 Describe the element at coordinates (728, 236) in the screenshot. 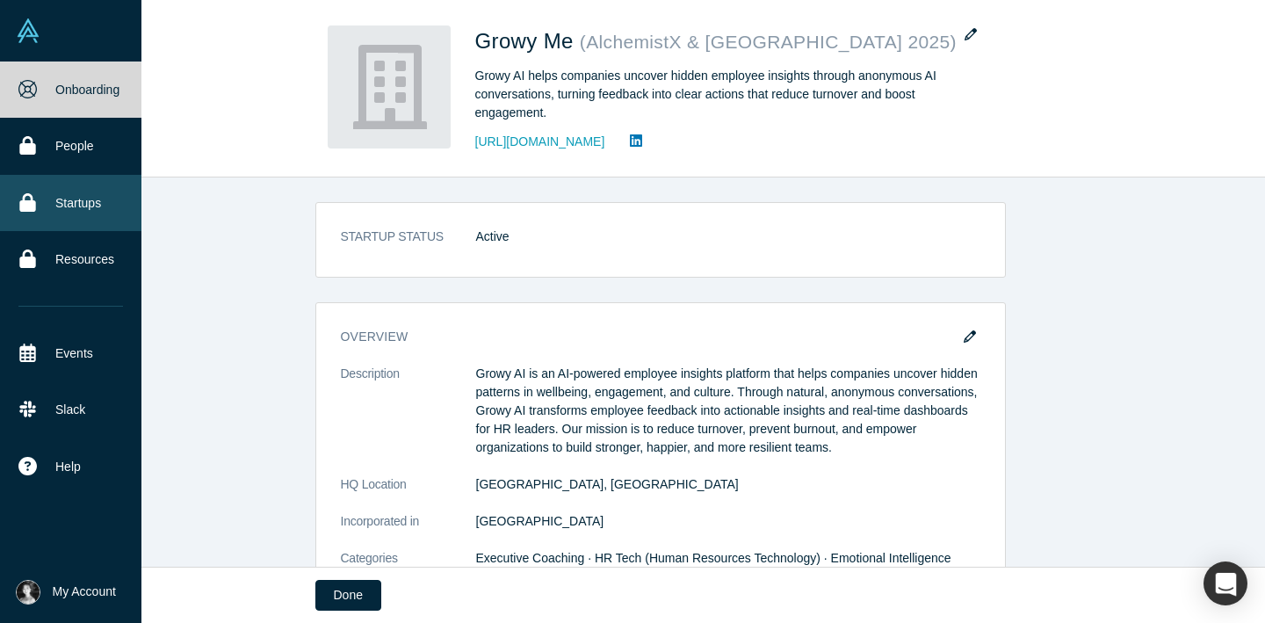

I see `dd: Active` at that location.